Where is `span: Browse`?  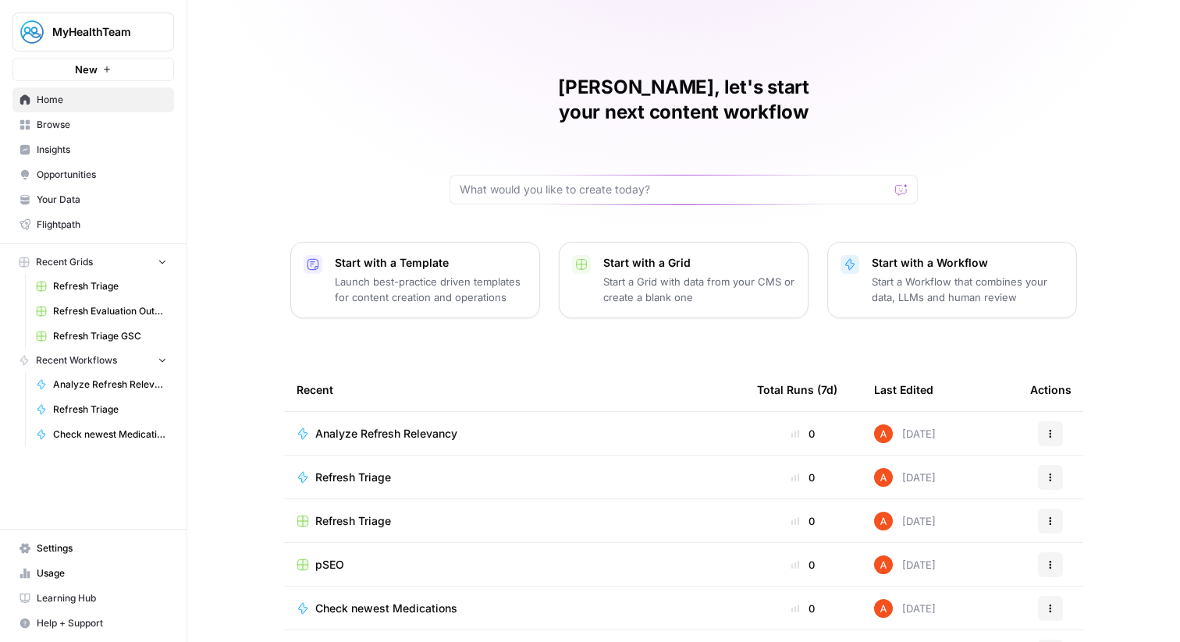 span: Browse is located at coordinates (101, 125).